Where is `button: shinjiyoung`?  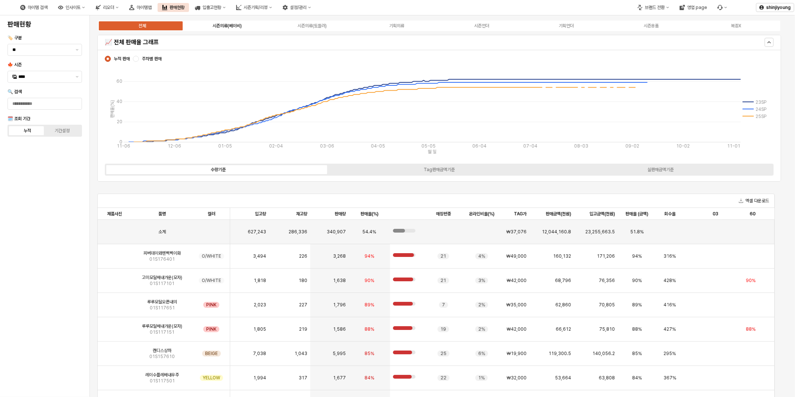
button: shinjiyoung is located at coordinates (775, 7).